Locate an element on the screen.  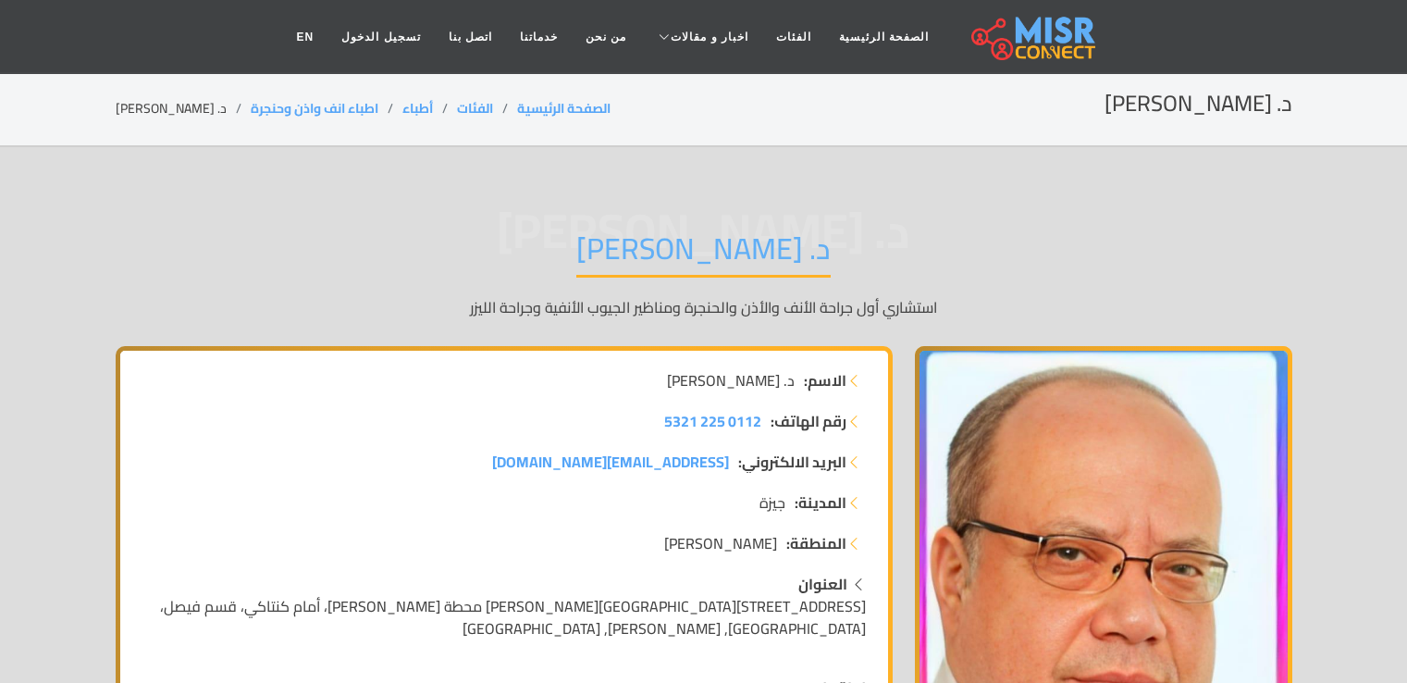
p: استشاري أول جراحة الأنف والأذن والحنجرة ومناظير الجيوب الأنفية وجراحة الليزر is located at coordinates (704, 307).